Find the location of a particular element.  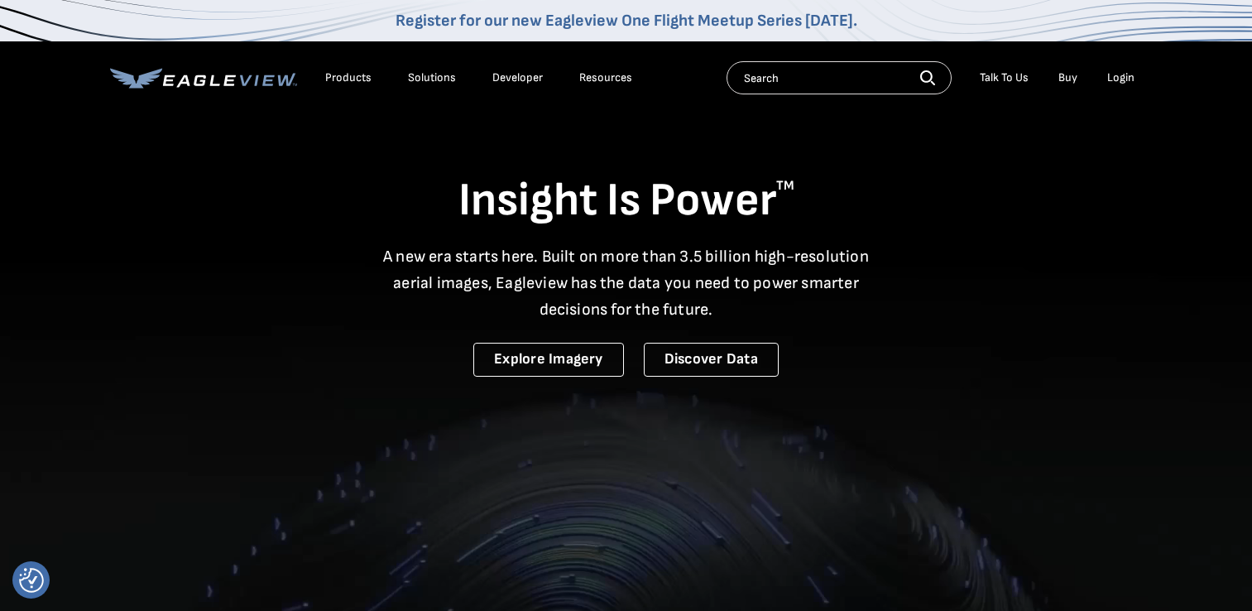

button: Consent Preferences is located at coordinates (31, 580).